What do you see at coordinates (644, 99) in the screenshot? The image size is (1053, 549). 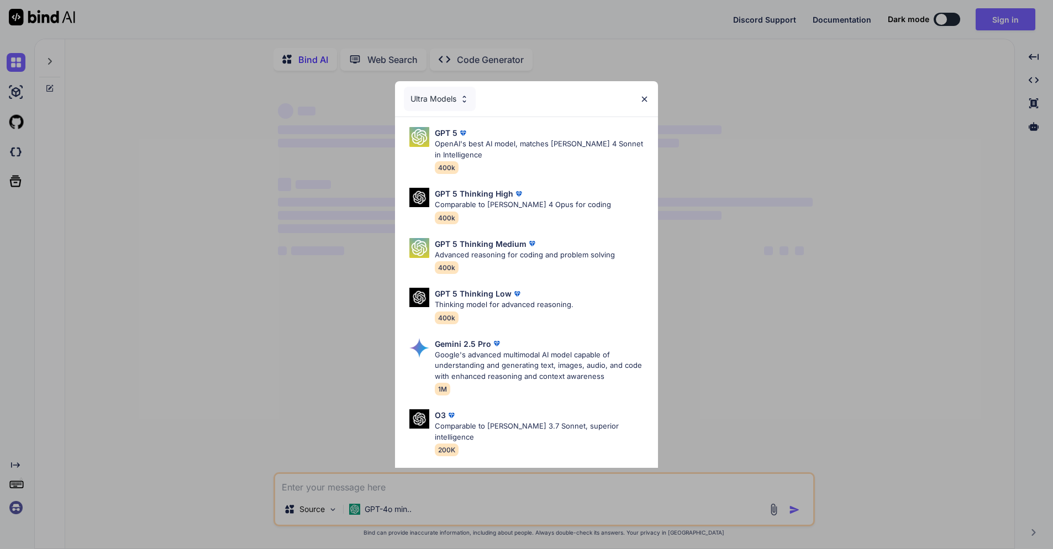 I see `img: close` at bounding box center [644, 99].